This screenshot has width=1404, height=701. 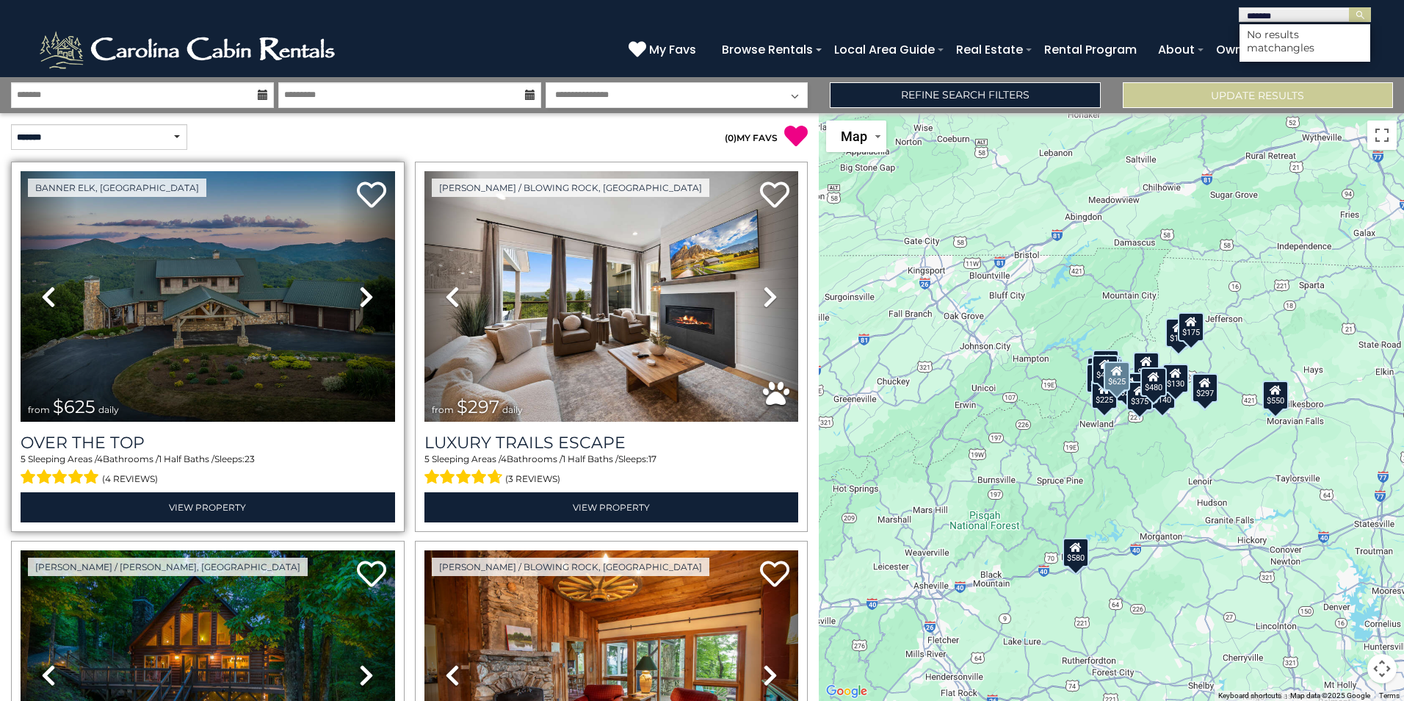 I want to click on a: Browse Rentals, so click(x=768, y=49).